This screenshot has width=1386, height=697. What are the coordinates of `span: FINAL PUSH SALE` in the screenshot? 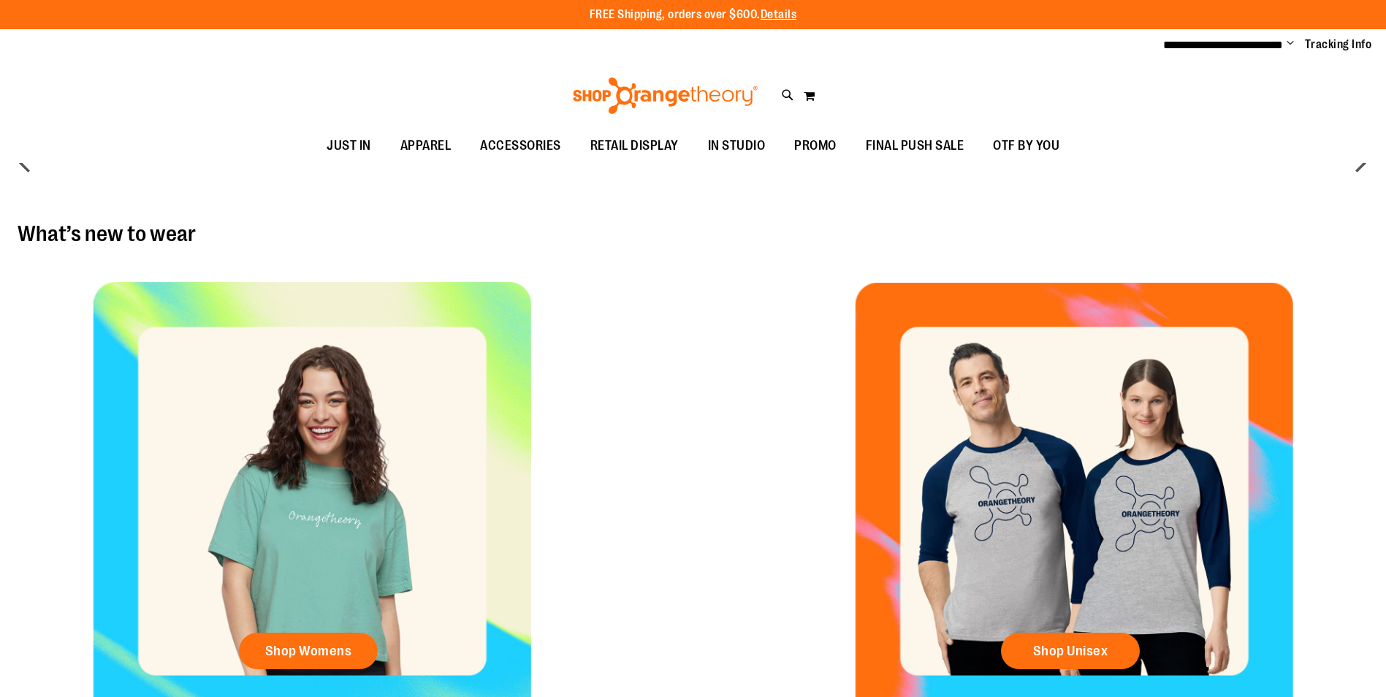 It's located at (914, 145).